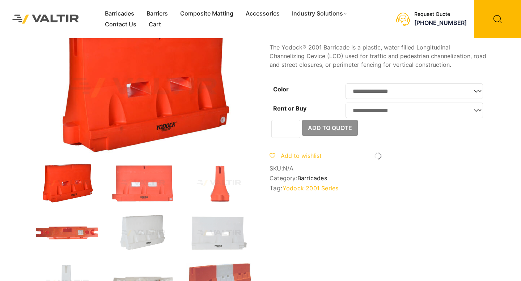 The image size is (521, 281). I want to click on span: Category:, so click(378, 178).